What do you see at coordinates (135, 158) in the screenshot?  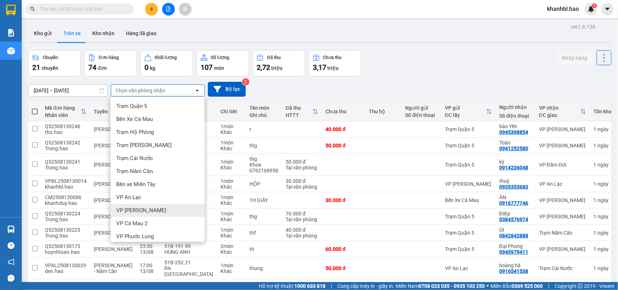 I see `span: Trạm Cái Nước` at bounding box center [135, 158].